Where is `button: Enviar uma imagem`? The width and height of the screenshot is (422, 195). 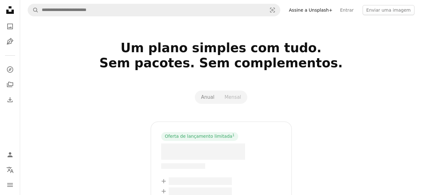
button: Enviar uma imagem is located at coordinates (388, 10).